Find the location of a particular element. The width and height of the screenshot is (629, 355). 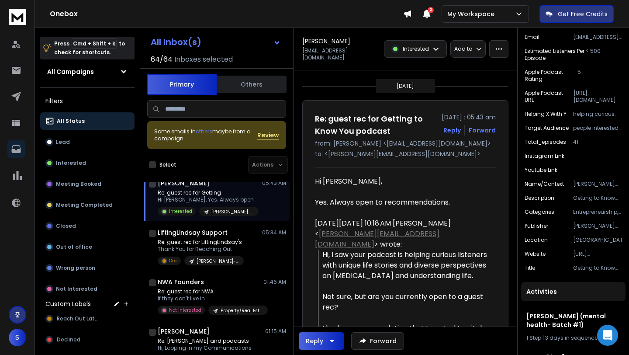

p: 5 is located at coordinates (600, 76).